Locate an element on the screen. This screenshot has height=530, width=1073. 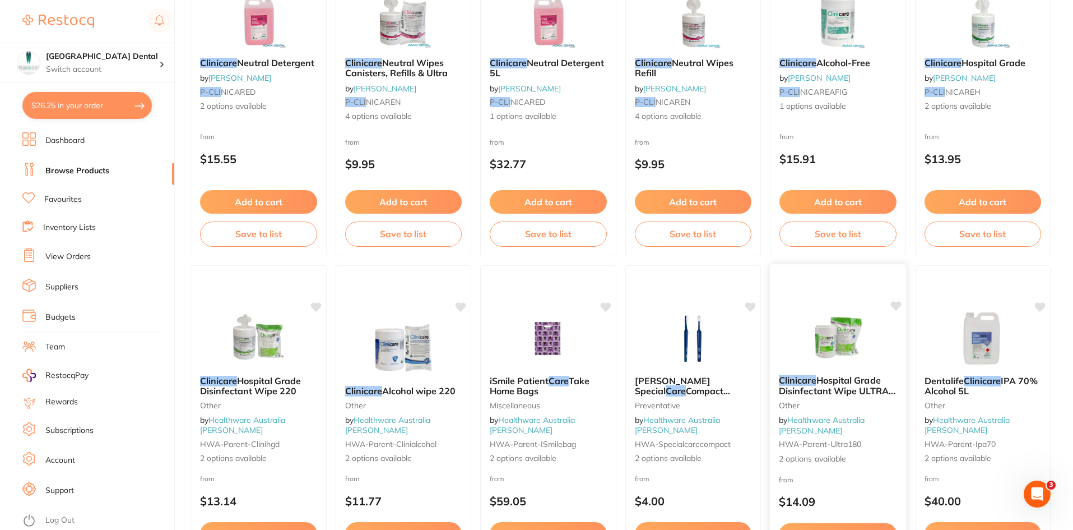
span: IPA 70% Alcohol 5L is located at coordinates (981, 386).